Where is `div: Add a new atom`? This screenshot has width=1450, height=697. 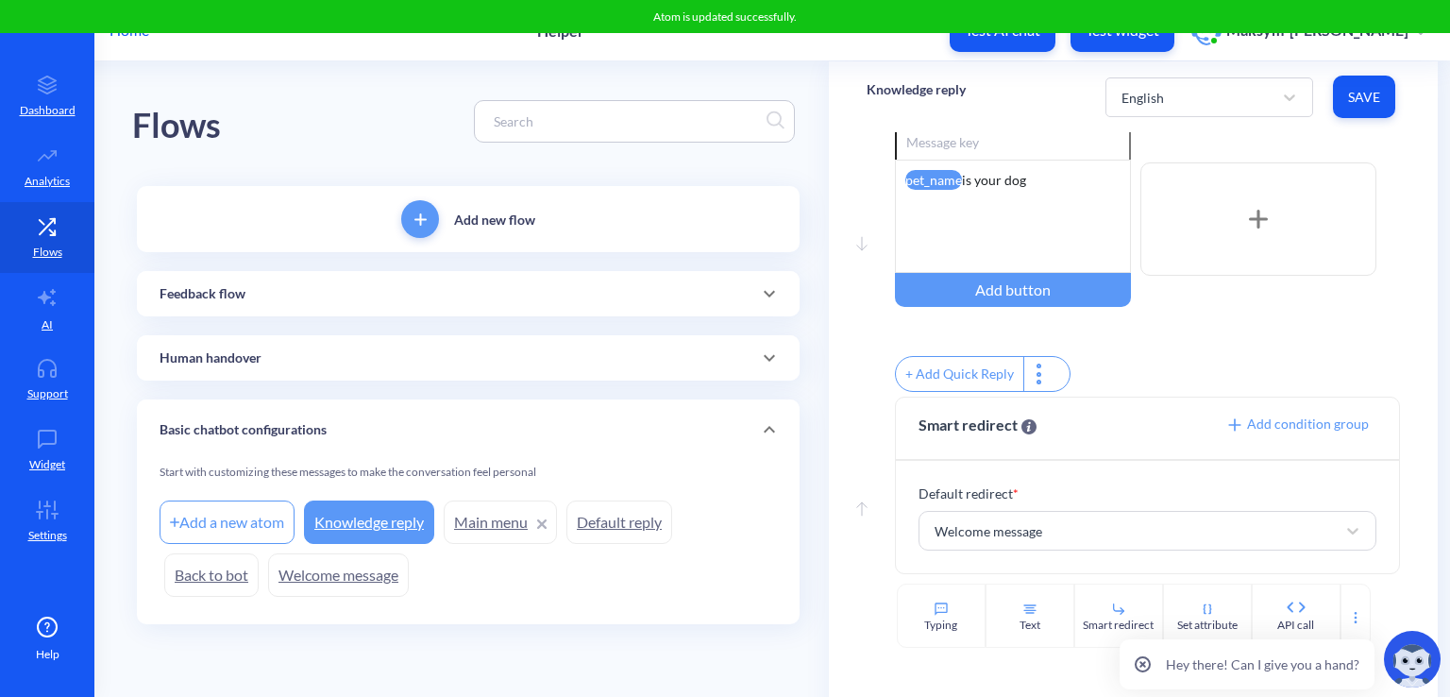 div: Add a new atom is located at coordinates (227, 522).